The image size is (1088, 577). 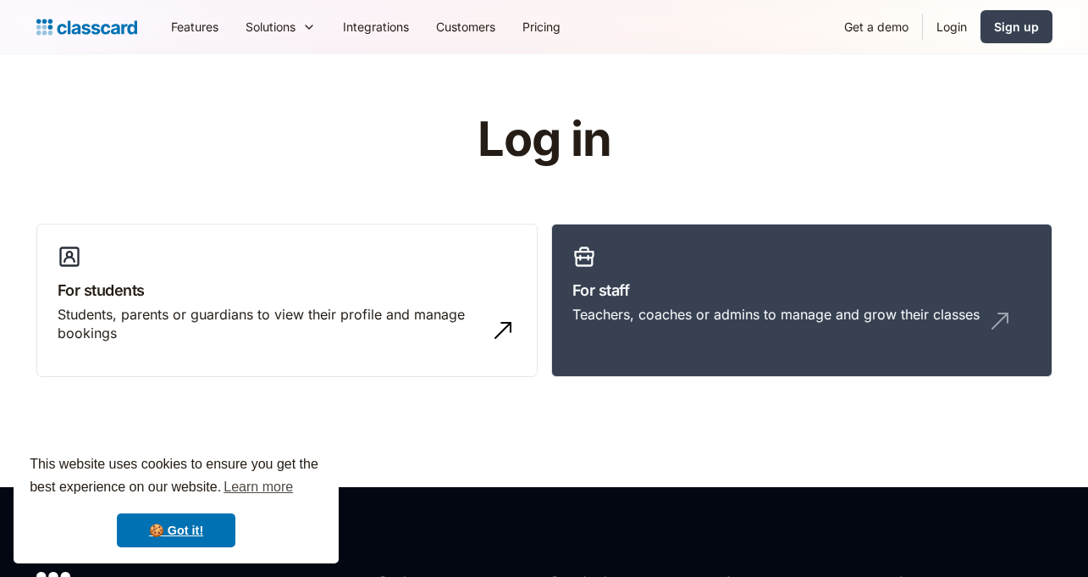 I want to click on div: Students, parents or guardians to view their profile and manage bookings, so click(x=270, y=324).